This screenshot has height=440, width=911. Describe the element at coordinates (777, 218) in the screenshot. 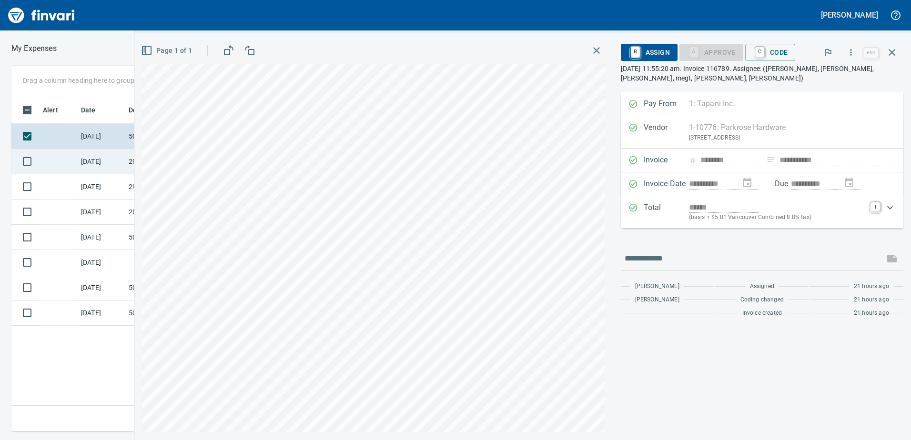

I see `p: (basis + $5.81 Vancouver Combined 8.8% tax)` at that location.